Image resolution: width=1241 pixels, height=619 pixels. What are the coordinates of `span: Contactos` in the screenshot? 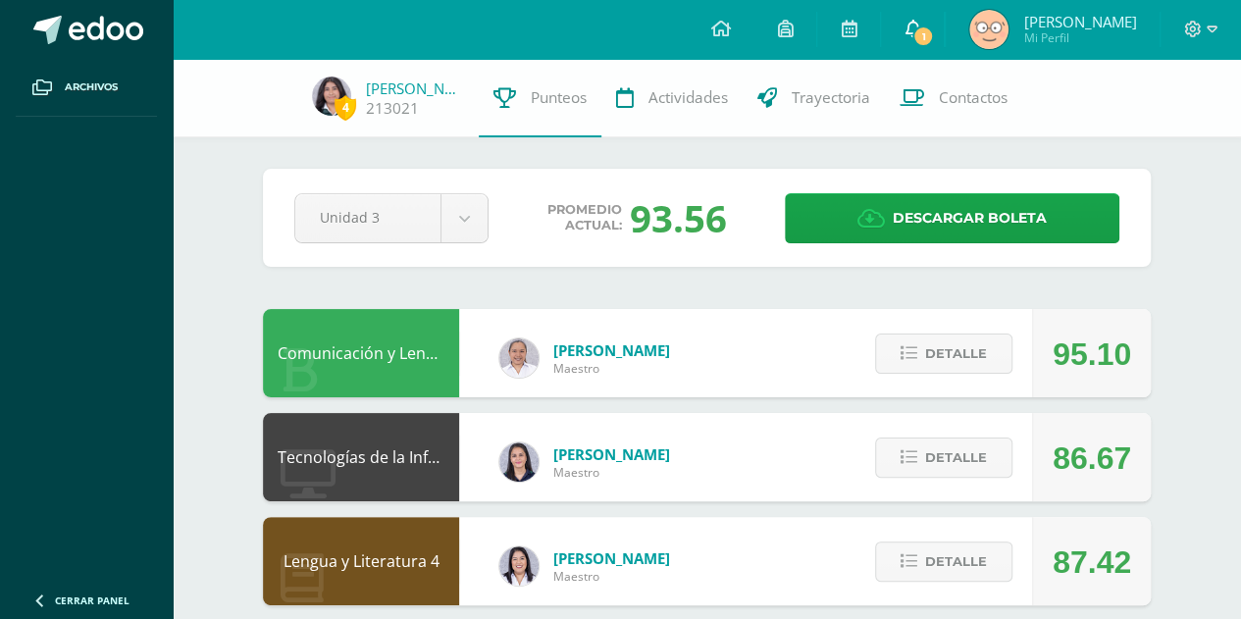 It's located at (973, 97).